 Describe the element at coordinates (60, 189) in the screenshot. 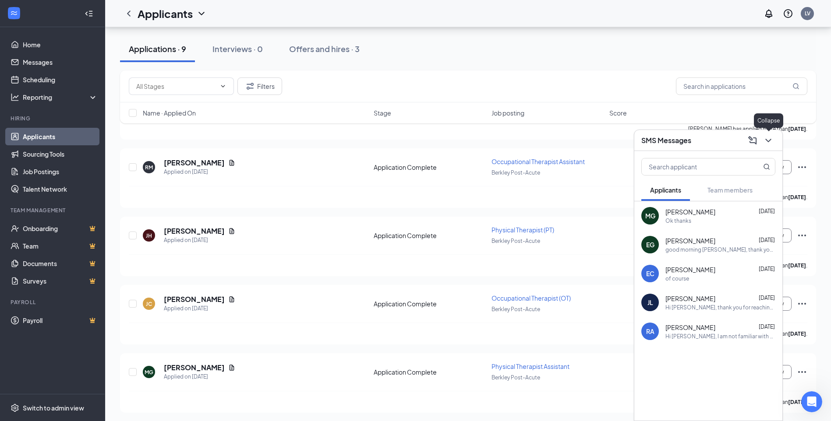

I see `a: Talent Network` at that location.